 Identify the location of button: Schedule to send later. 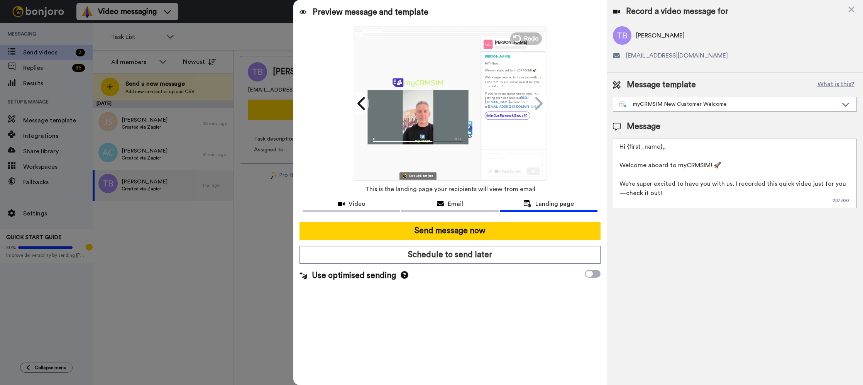
(450, 255).